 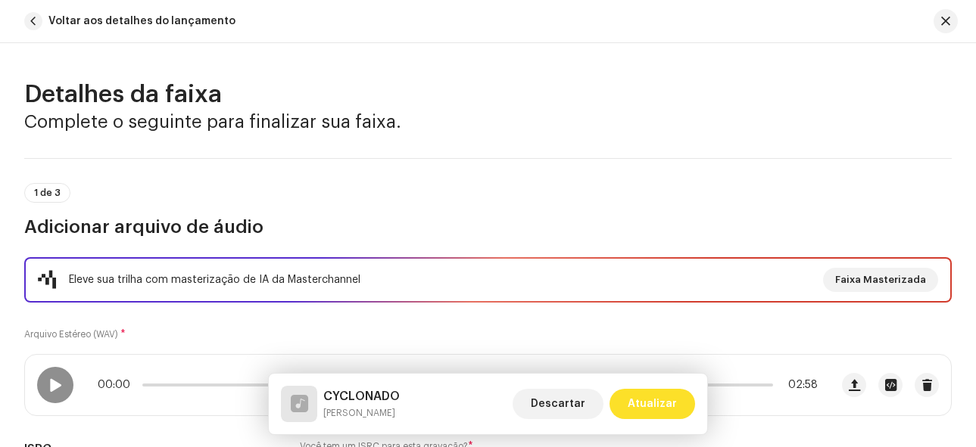 I want to click on span: Atualizar, so click(x=652, y=404).